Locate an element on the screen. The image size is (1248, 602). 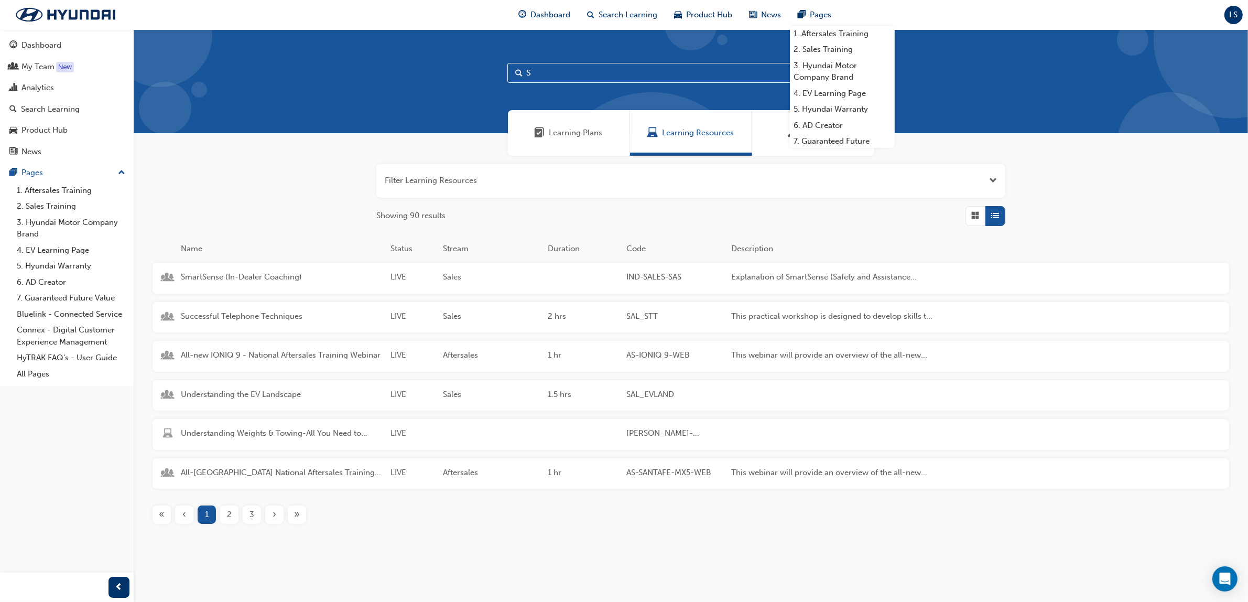
span: Product Hub is located at coordinates (710, 15).